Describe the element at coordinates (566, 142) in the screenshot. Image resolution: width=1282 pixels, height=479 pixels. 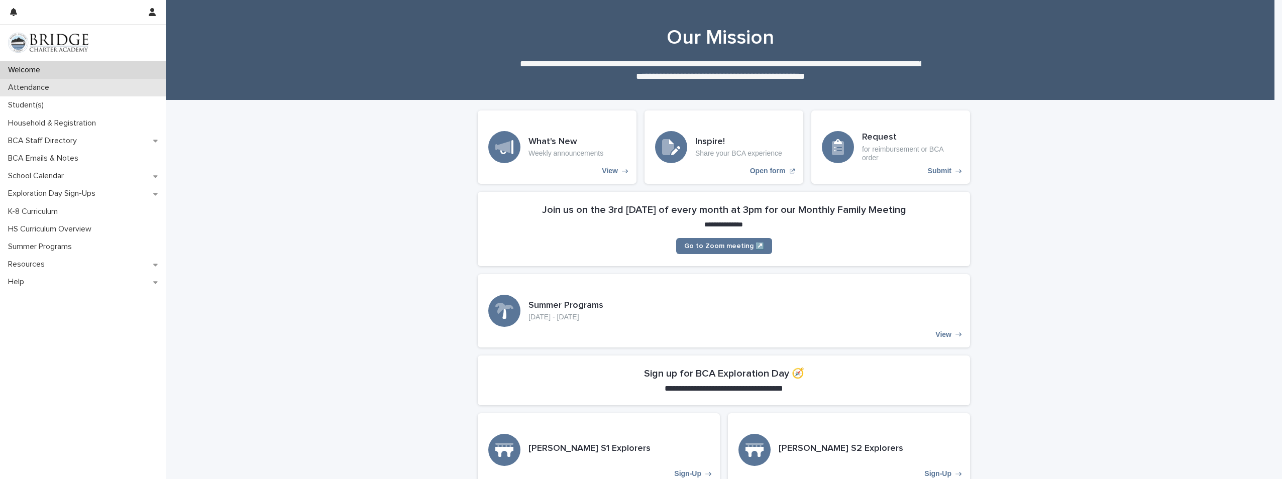
I see `h3: What's New` at that location.